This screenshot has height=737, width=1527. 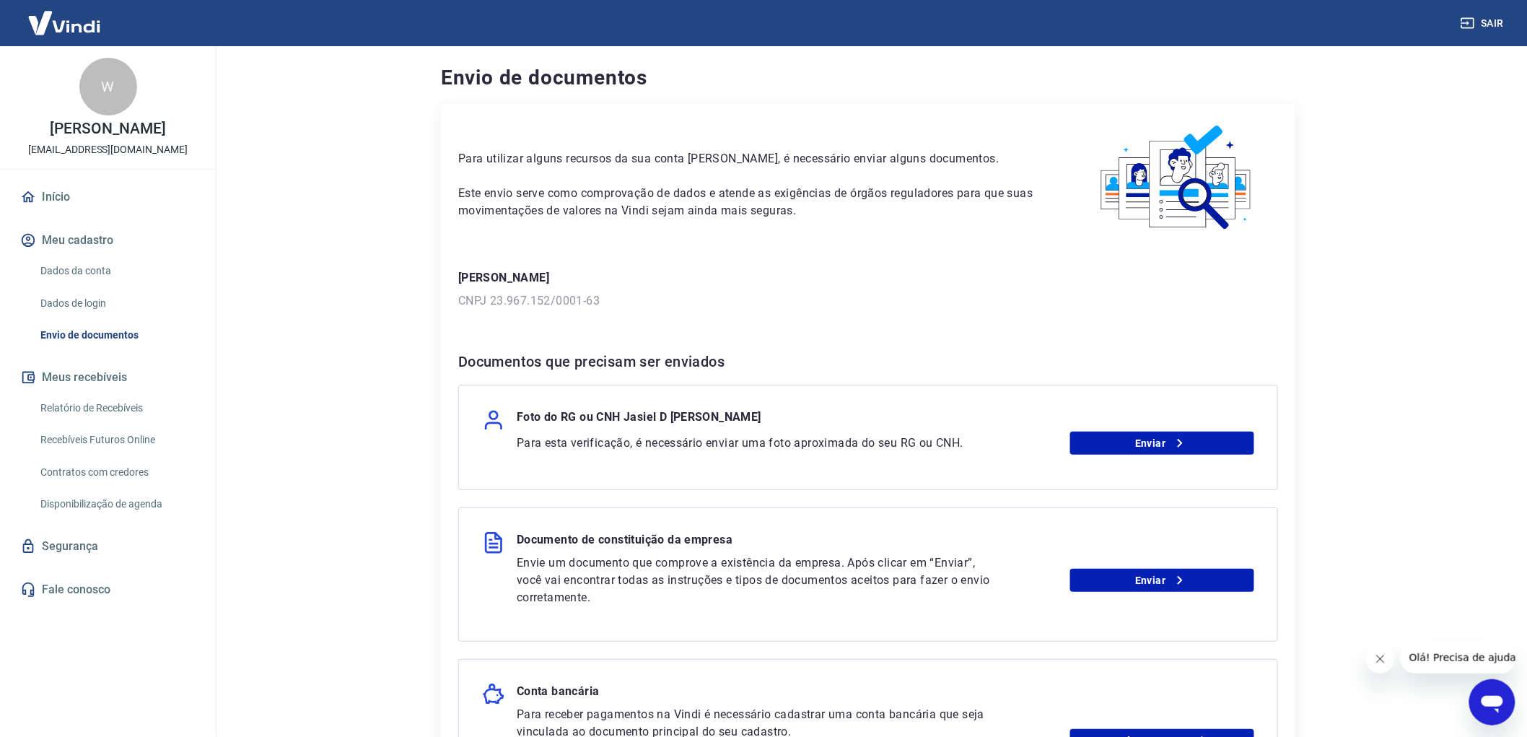 I want to click on a: Disponibilização de agenda, so click(x=116, y=504).